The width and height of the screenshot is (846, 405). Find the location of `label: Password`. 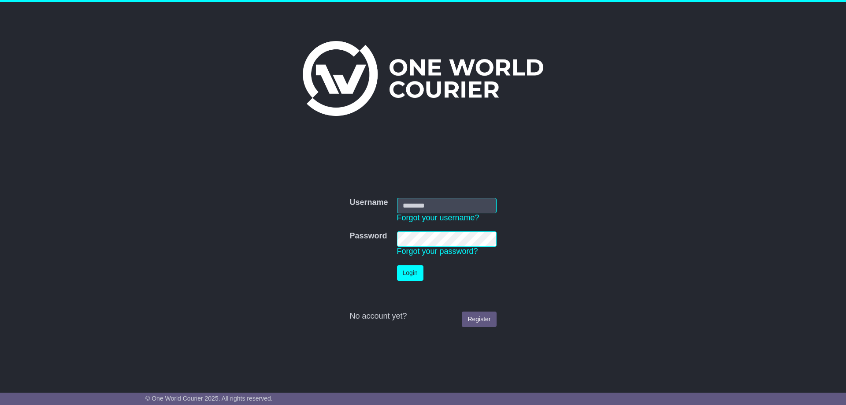

label: Password is located at coordinates (368, 236).